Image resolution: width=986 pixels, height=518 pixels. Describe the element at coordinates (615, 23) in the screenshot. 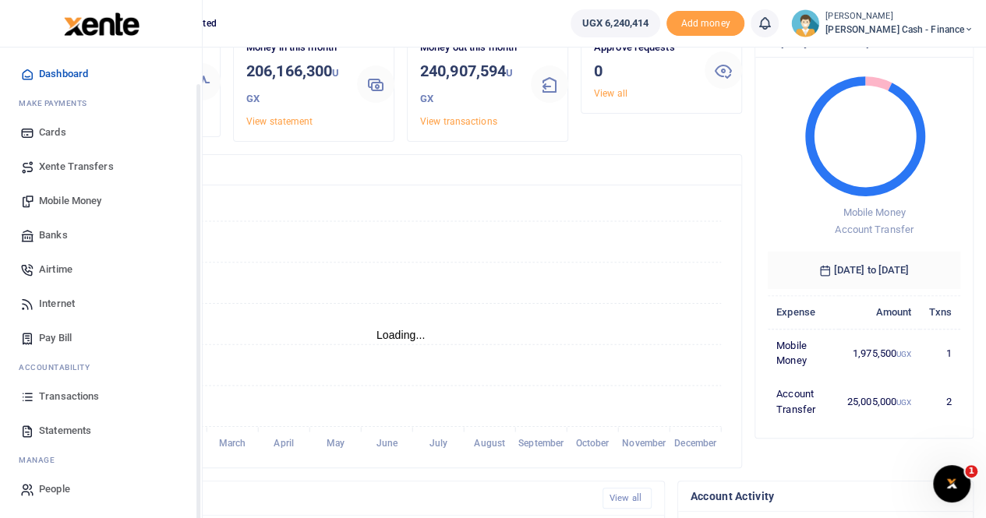

I see `li: Wallet ballance` at that location.